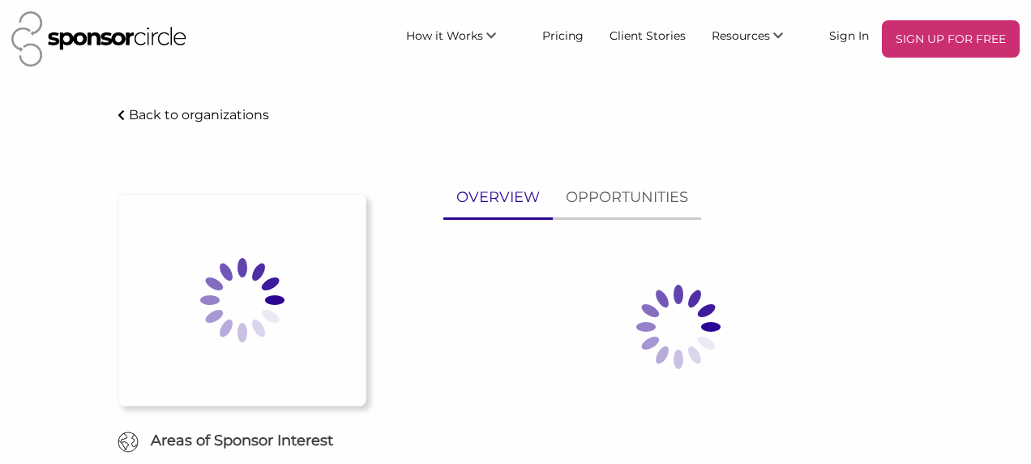 This screenshot has width=1031, height=464. What do you see at coordinates (498, 197) in the screenshot?
I see `p: OVERVIEW` at bounding box center [498, 197].